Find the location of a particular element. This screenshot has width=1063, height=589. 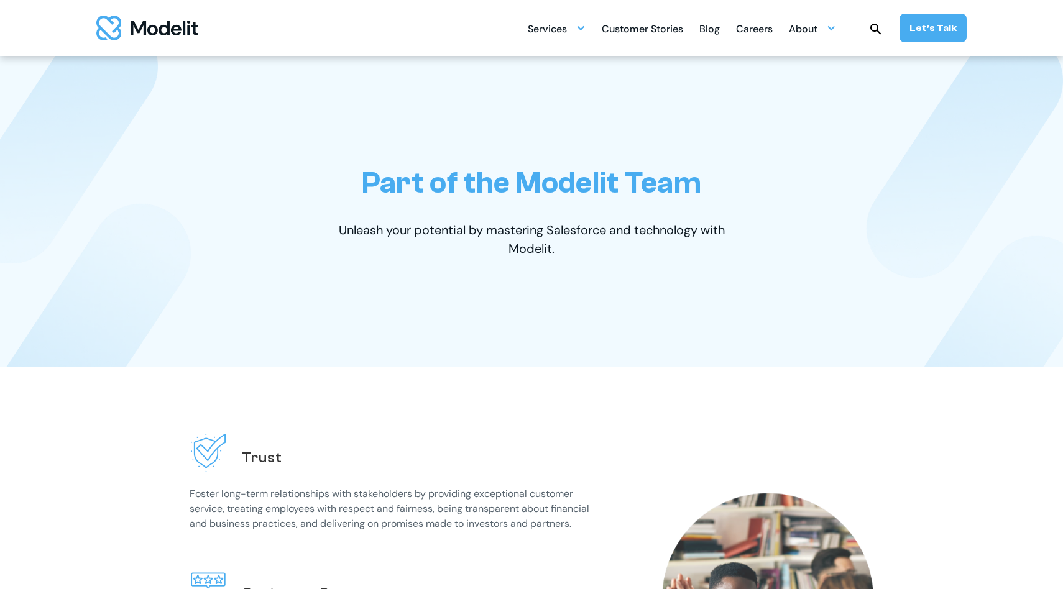

a: home is located at coordinates (147, 28).